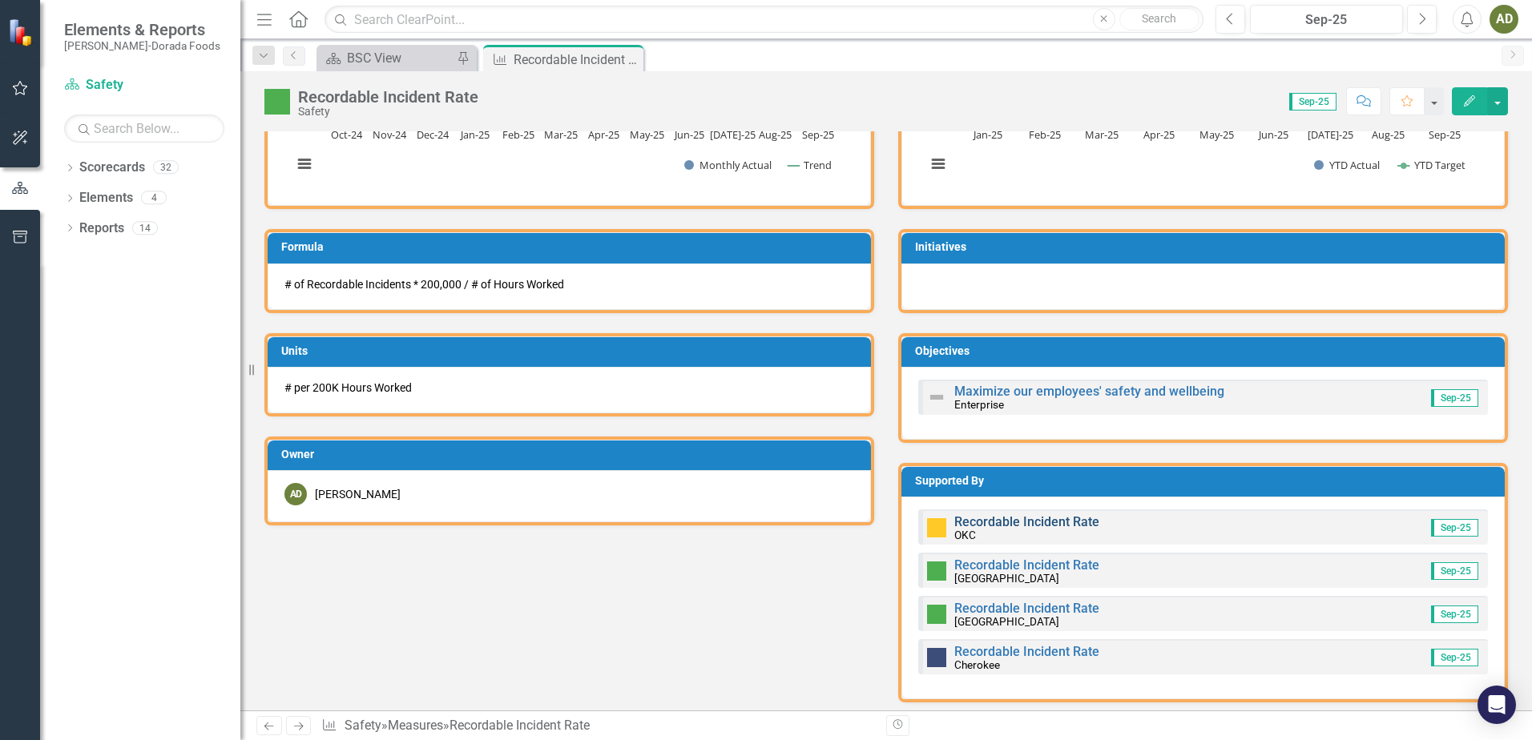  What do you see at coordinates (22, 31) in the screenshot?
I see `img: ClearPoint Strategy` at bounding box center [22, 31].